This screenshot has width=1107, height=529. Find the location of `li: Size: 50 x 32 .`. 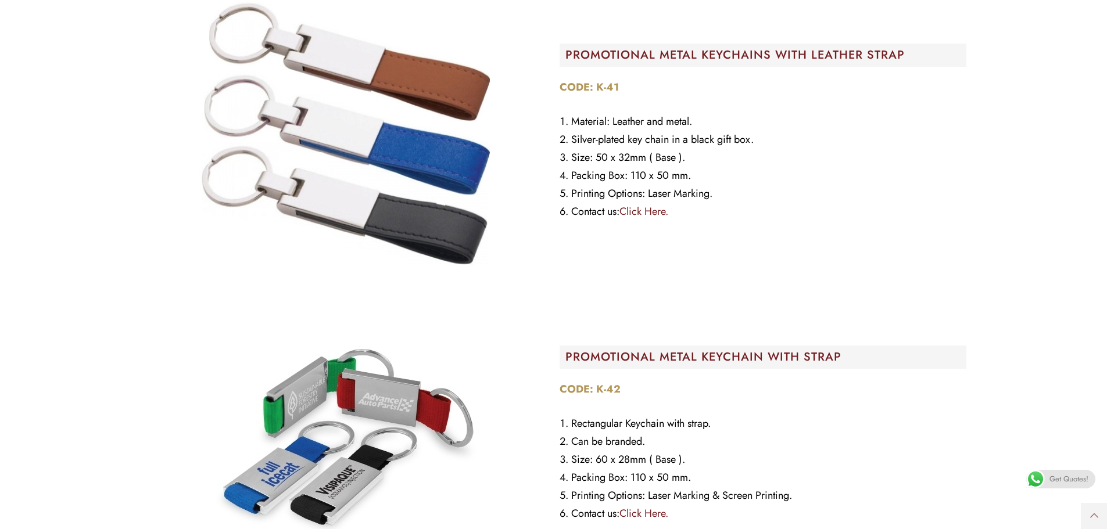

li: Size: 50 x 32 . is located at coordinates (763, 157).